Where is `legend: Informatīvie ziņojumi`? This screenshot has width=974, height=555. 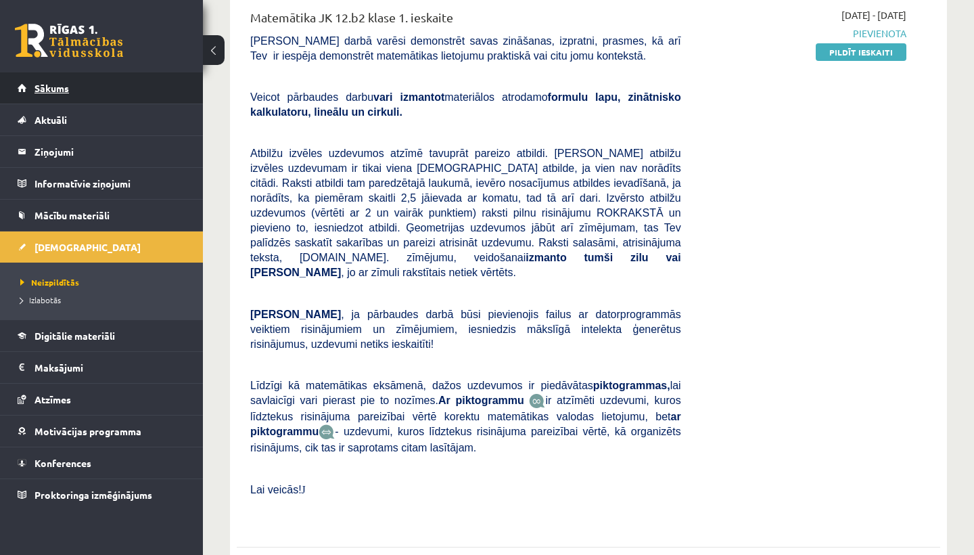 legend: Informatīvie ziņojumi is located at coordinates (110, 183).